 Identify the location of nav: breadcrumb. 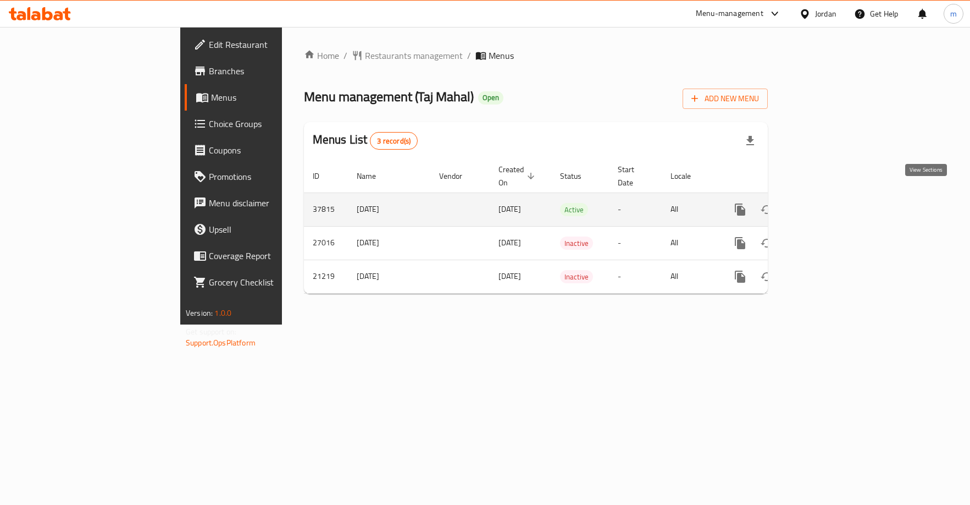
(536, 56).